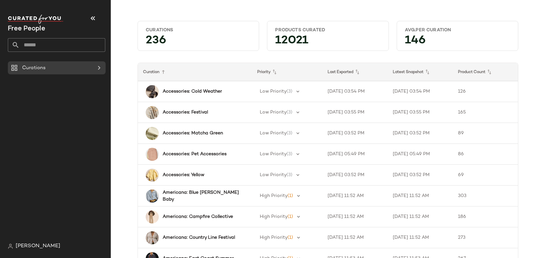 The width and height of the screenshot is (545, 258). Describe the element at coordinates (26, 29) in the screenshot. I see `span: Current Company Name` at that location.